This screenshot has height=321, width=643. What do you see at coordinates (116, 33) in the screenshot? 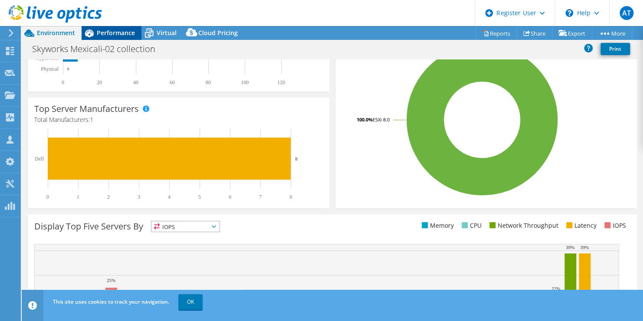
I see `span: Performance` at bounding box center [116, 33].